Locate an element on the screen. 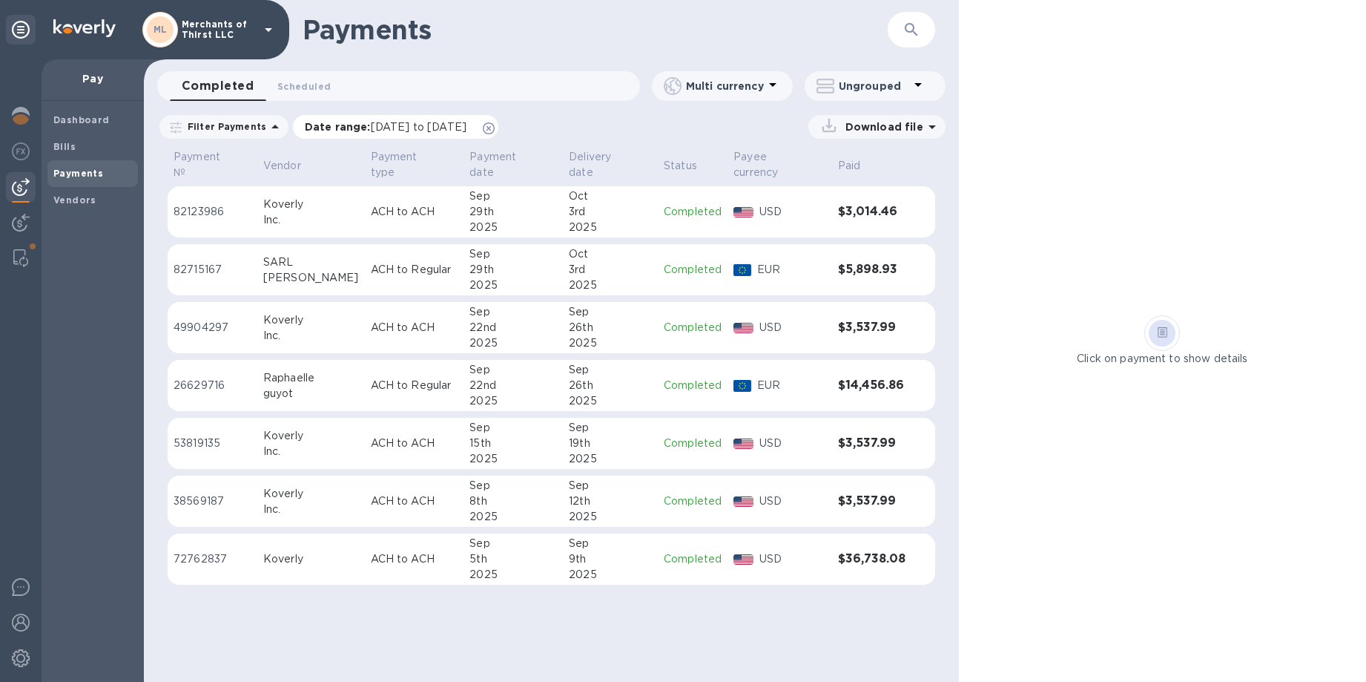 The height and width of the screenshot is (682, 1366). p: 72762837 is located at coordinates (212, 559).